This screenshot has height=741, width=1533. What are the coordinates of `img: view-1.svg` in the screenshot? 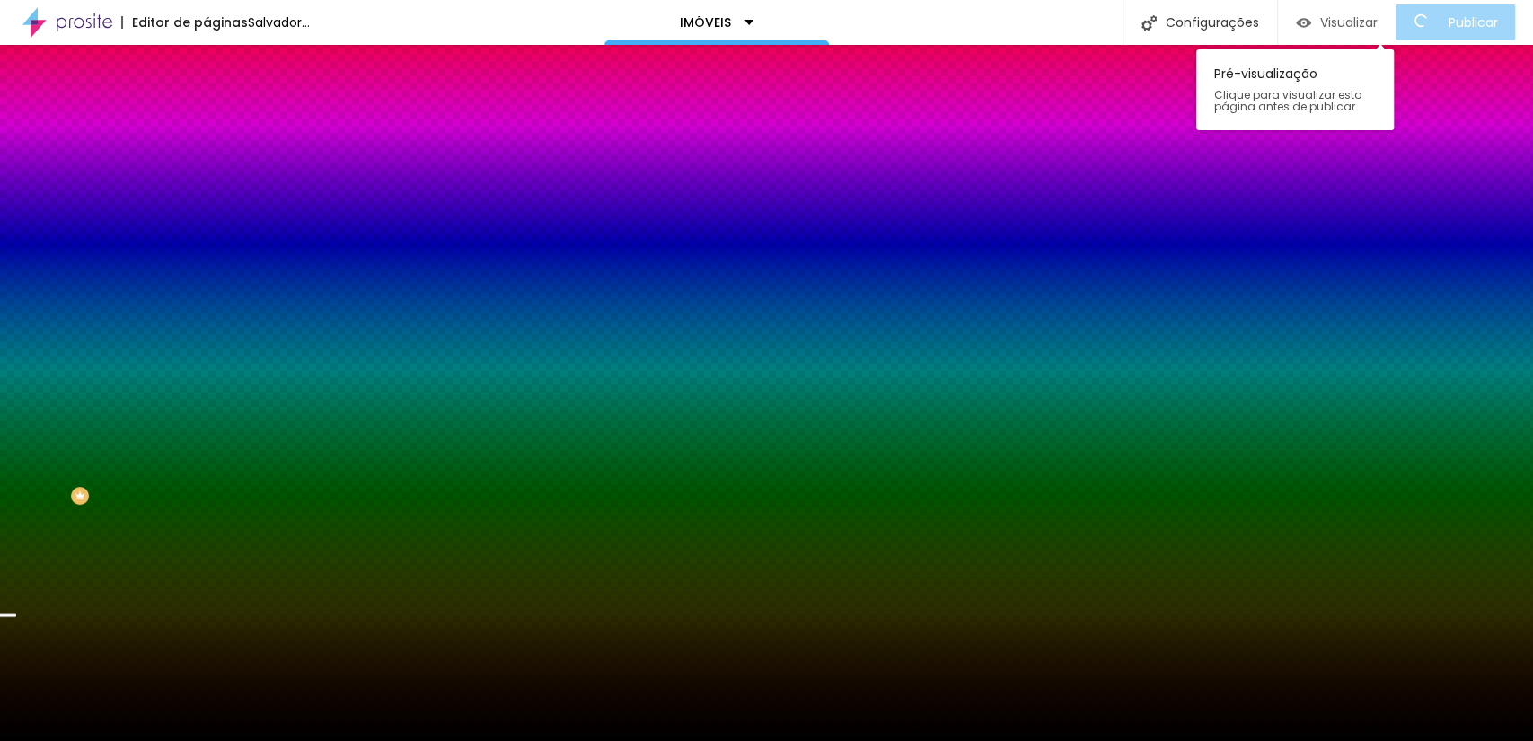 It's located at (1303, 22).